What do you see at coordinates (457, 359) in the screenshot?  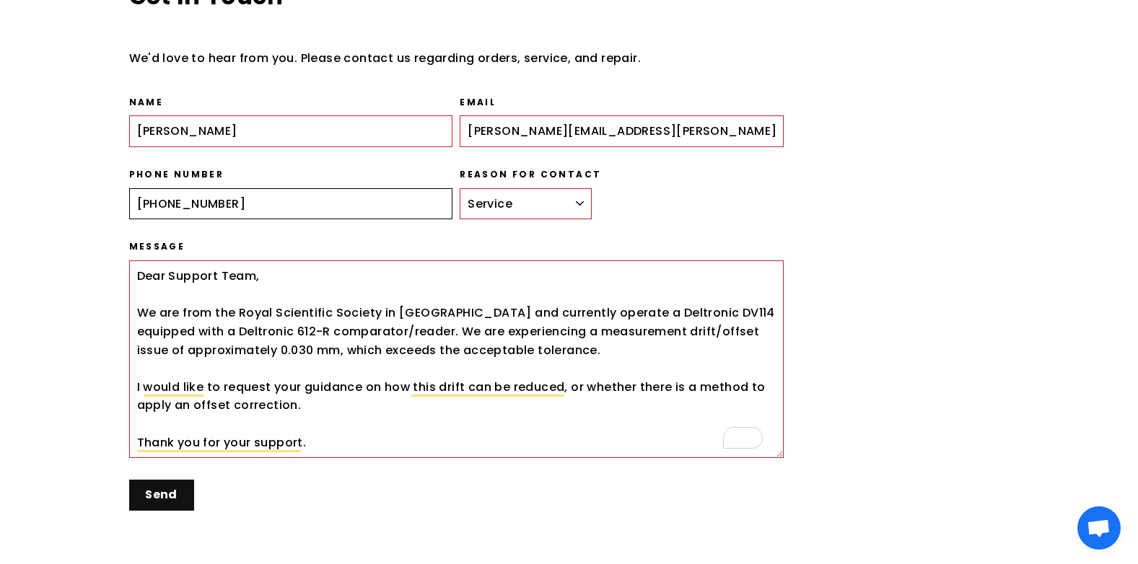 I see `textarea: To enrich screen reader interactions, please activate Accessibility in Grammarly extension settings` at bounding box center [457, 359].